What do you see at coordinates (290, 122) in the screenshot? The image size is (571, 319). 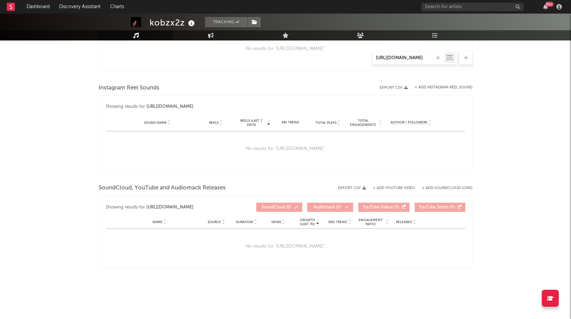 I see `div: 6M Trend` at bounding box center [290, 122].